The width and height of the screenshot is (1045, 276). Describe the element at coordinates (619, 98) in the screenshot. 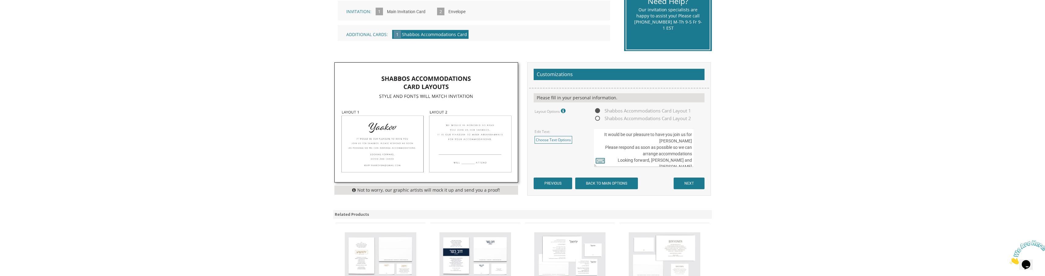

I see `div: Please fill in your personal information.` at that location.